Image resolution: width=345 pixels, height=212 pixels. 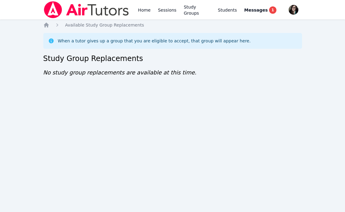 I want to click on span: Available Study Group Replacements, so click(x=105, y=25).